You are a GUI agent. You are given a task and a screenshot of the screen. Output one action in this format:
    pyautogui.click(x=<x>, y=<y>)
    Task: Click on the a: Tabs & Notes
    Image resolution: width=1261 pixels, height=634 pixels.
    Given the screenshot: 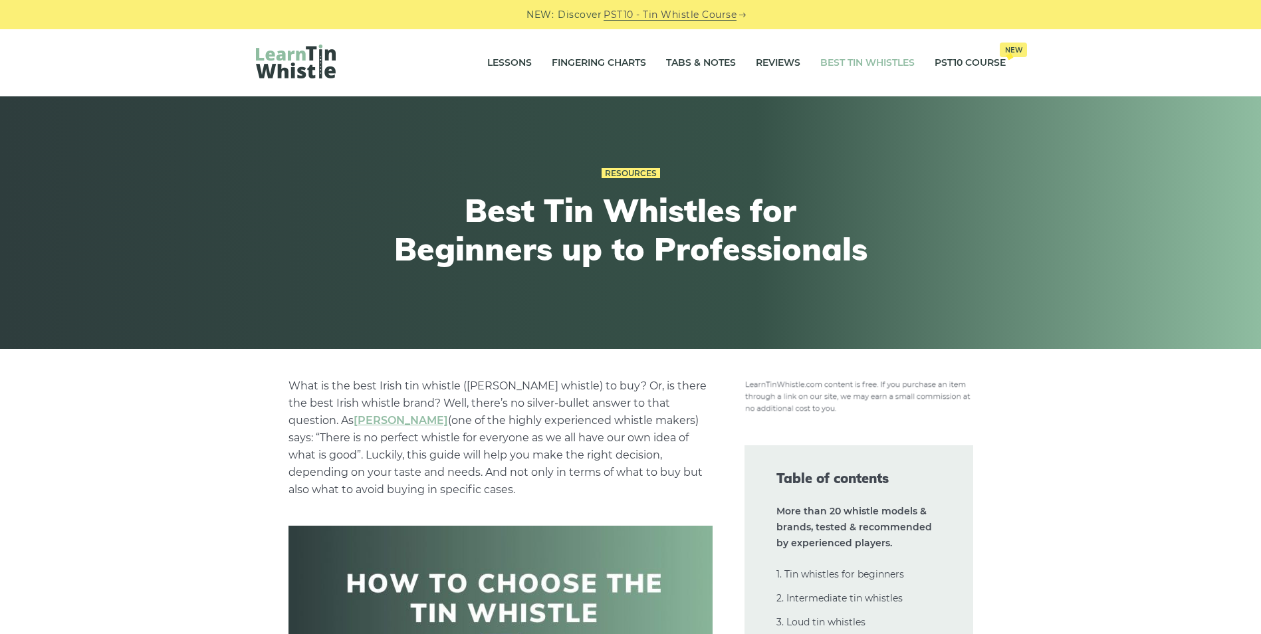 What is the action you would take?
    pyautogui.click(x=701, y=63)
    